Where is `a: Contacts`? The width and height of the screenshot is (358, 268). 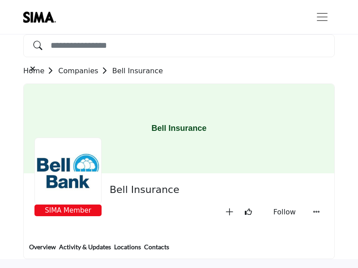 a: Contacts is located at coordinates (157, 251).